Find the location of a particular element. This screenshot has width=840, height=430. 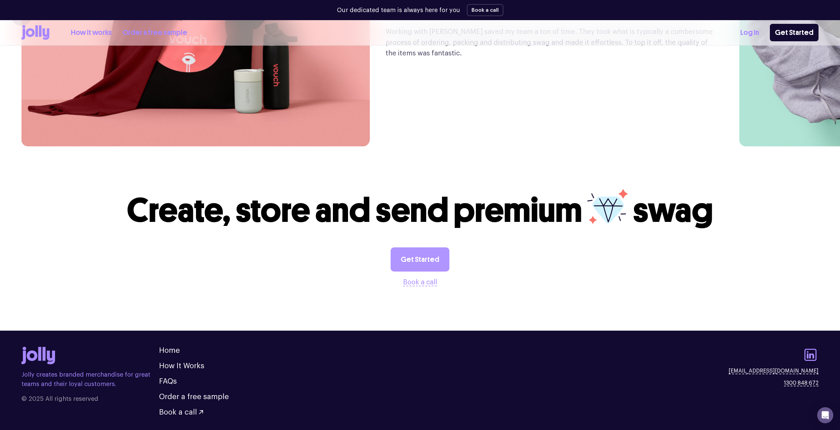

span: © 2025 All rights reserved is located at coordinates (90, 399).